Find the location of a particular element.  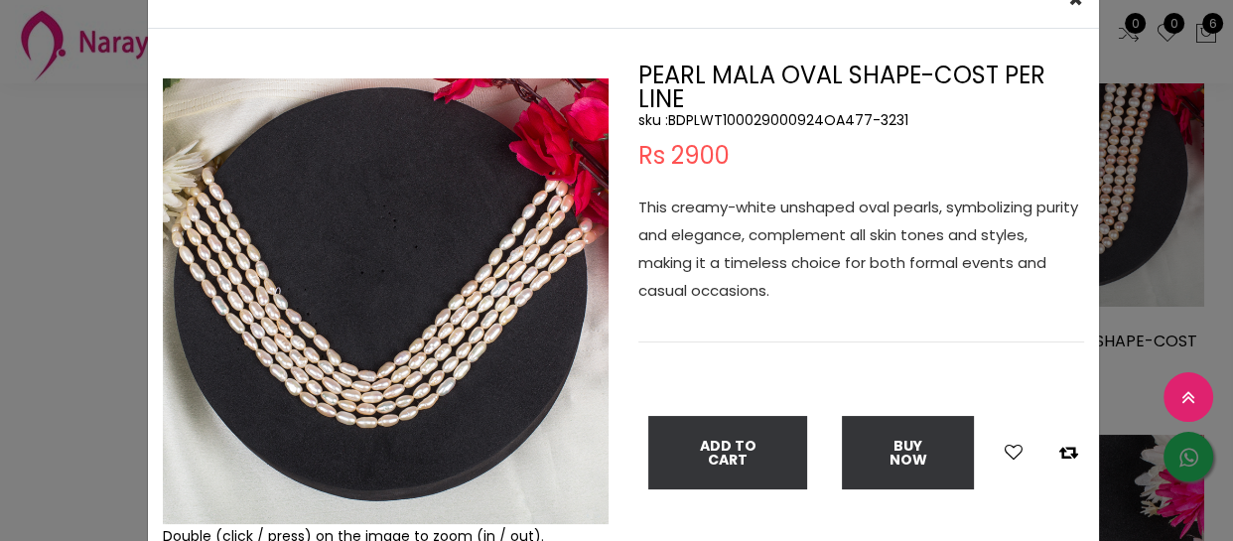

button: Add to wishlist is located at coordinates (1013, 453).